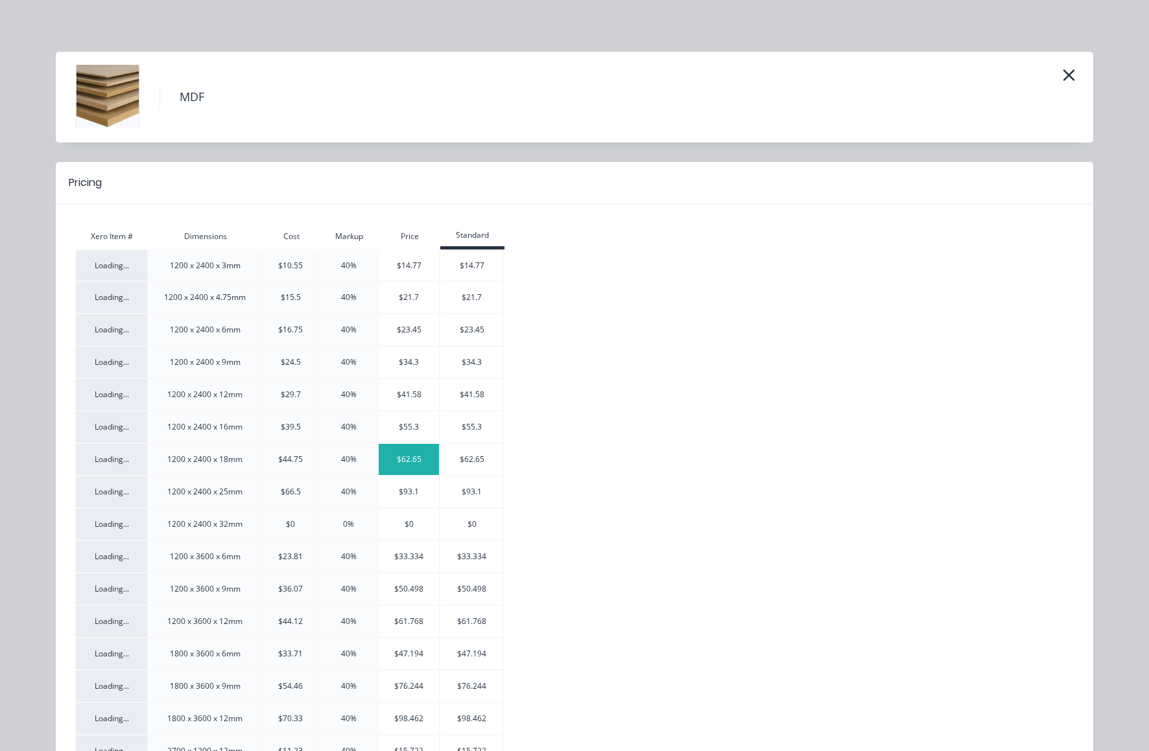 This screenshot has height=751, width=1149. Describe the element at coordinates (290, 654) in the screenshot. I see `div: $33.71` at that location.